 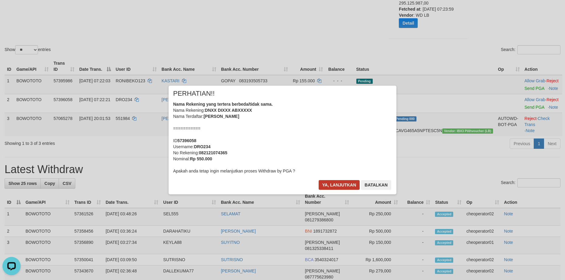 I want to click on button: Open LiveChat chat widget, so click(x=12, y=12).